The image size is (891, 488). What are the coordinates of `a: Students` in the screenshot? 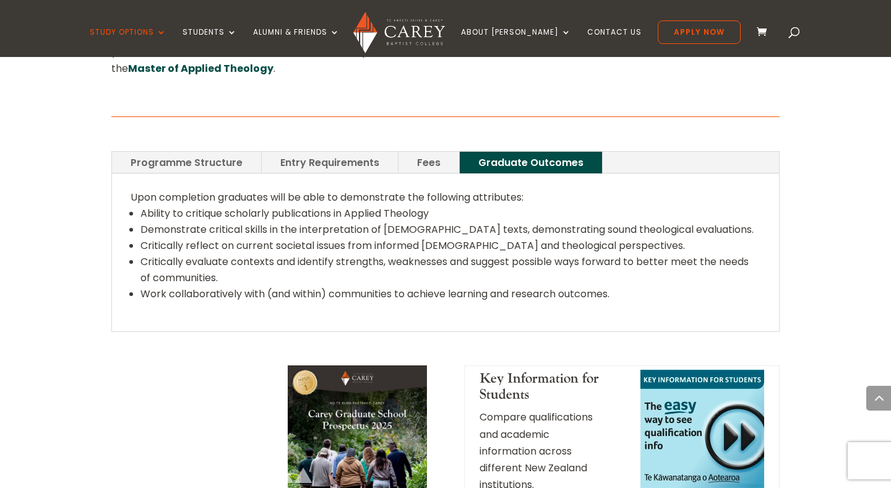 It's located at (210, 42).